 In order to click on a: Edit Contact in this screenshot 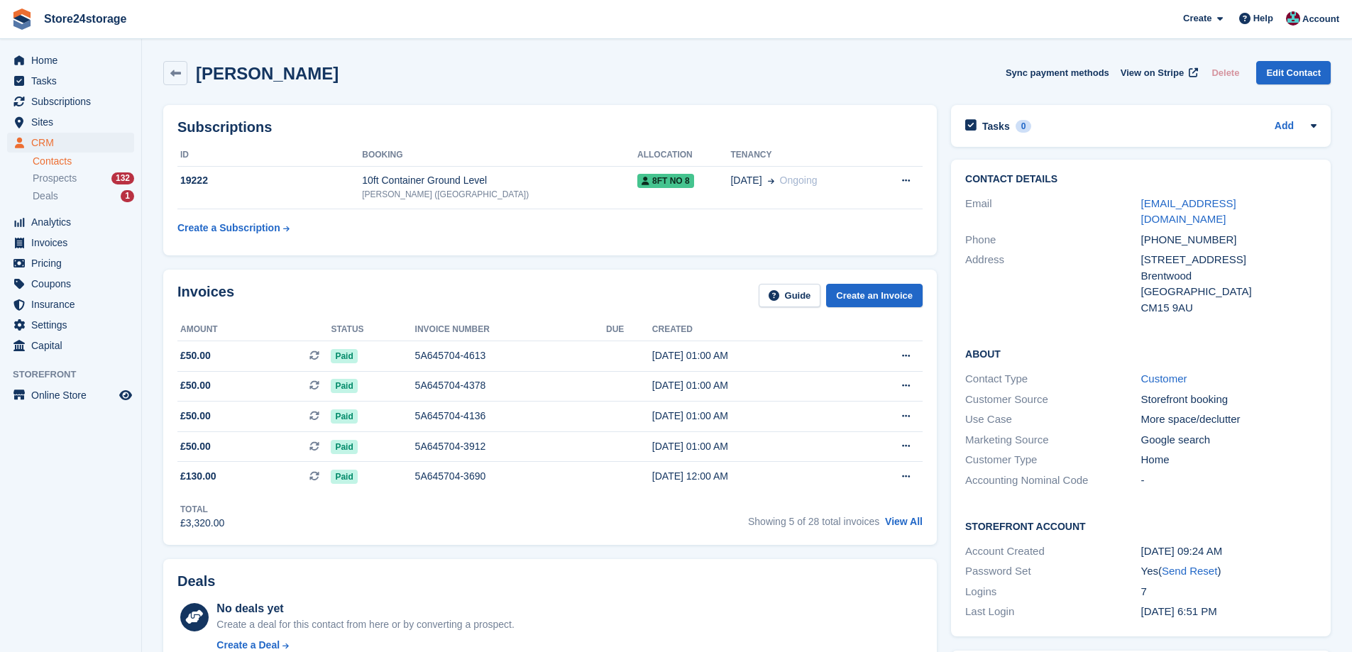, I will do `click(1293, 72)`.